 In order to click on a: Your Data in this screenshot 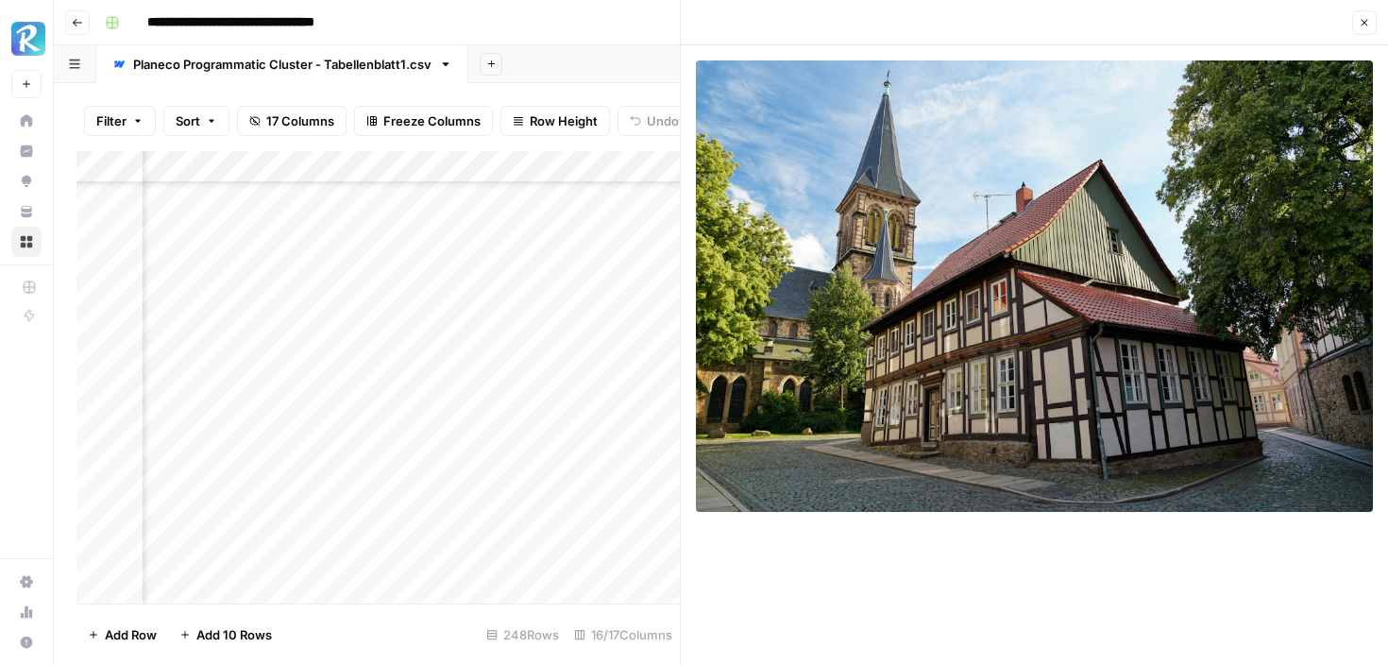, I will do `click(26, 212)`.